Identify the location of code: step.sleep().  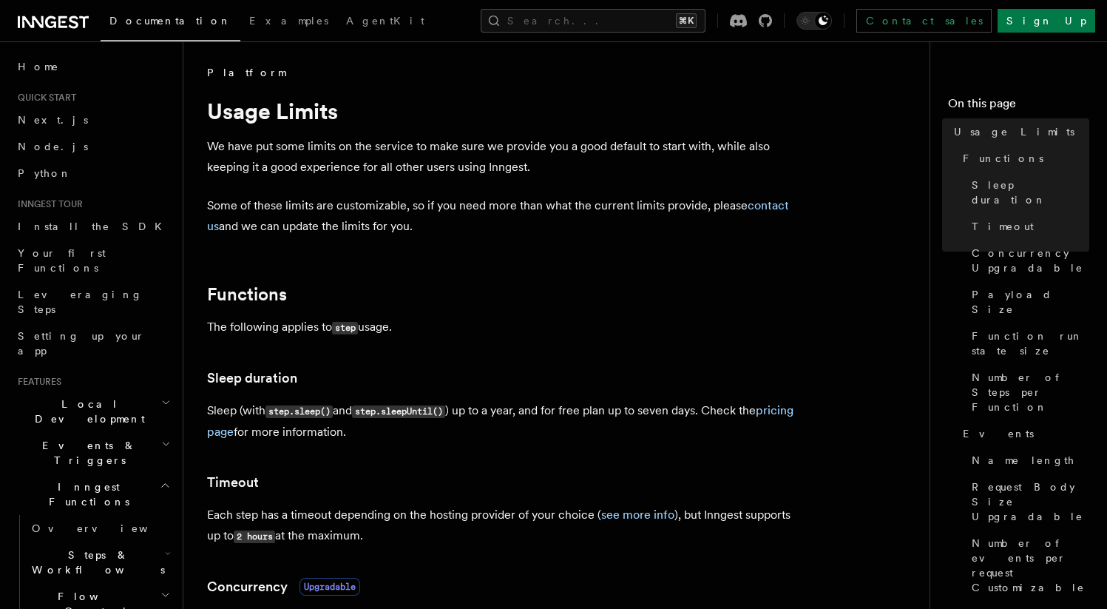
(299, 411).